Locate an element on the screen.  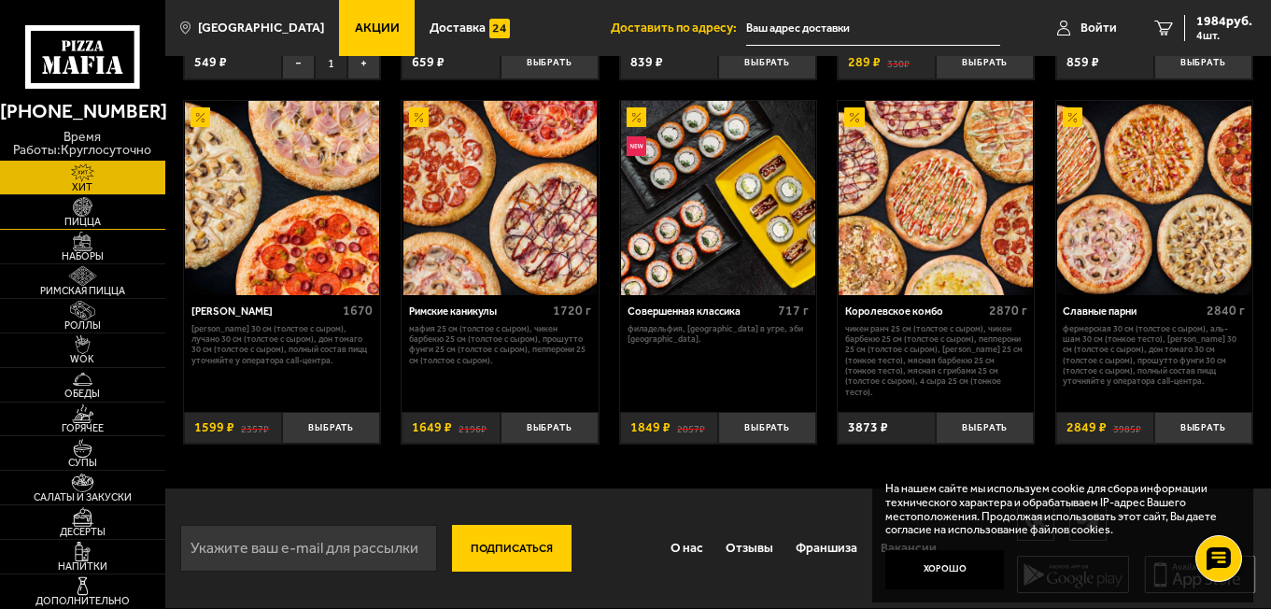
a: Вакансии is located at coordinates (909, 548).